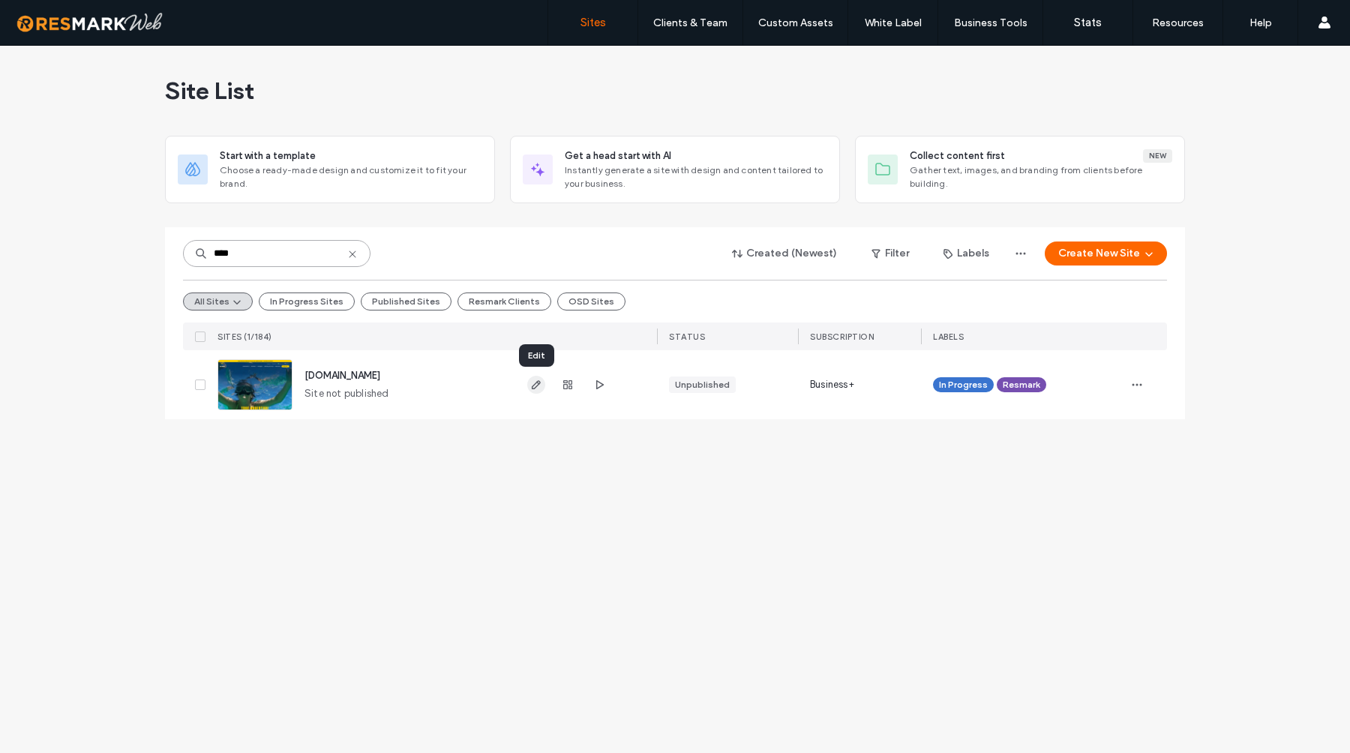 The height and width of the screenshot is (753, 1350). Describe the element at coordinates (209, 91) in the screenshot. I see `span: Site List` at that location.